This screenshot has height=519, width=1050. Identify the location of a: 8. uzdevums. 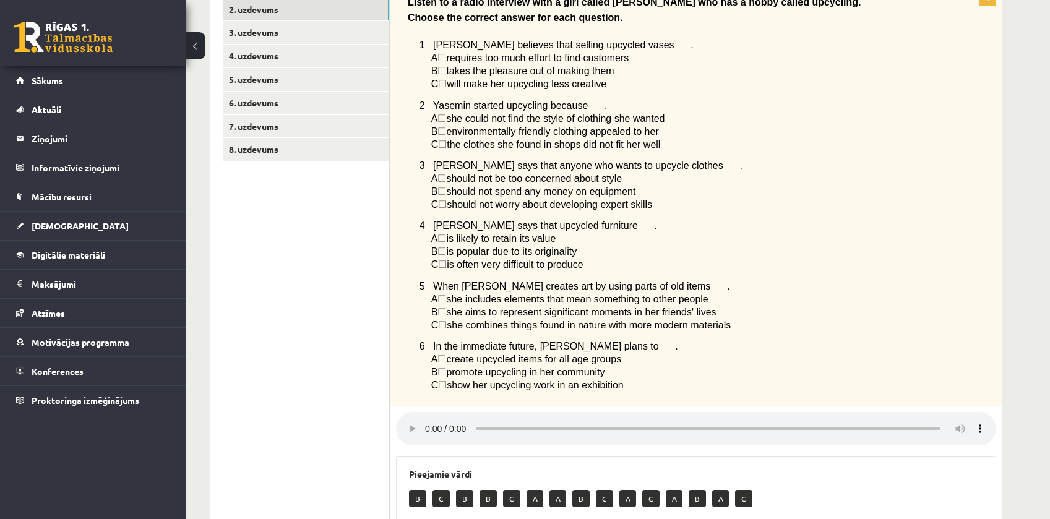
(306, 149).